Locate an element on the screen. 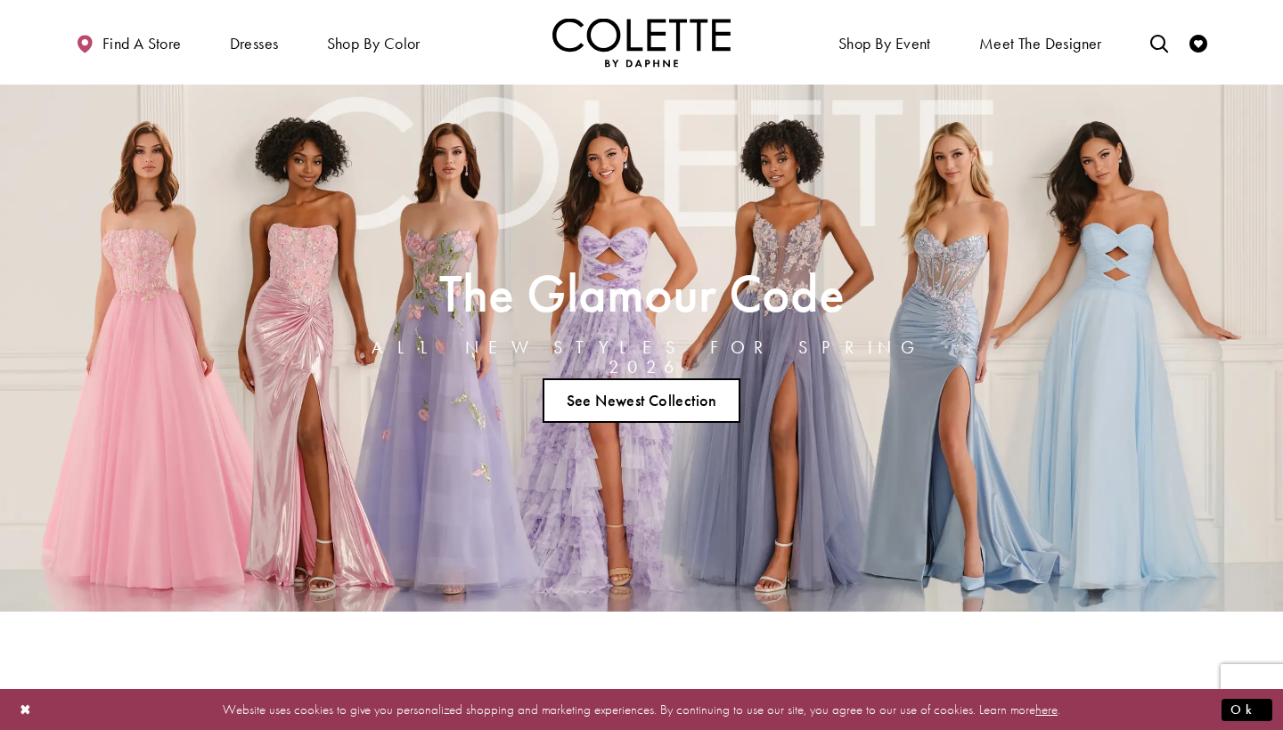 The image size is (1283, 730). button: Close Dialog is located at coordinates (26, 709).